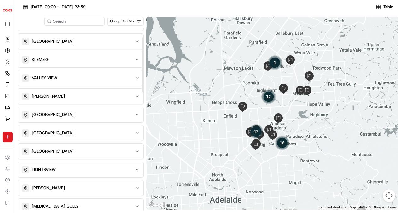 Image resolution: width=401 pixels, height=213 pixels. I want to click on div: 47, so click(256, 131).